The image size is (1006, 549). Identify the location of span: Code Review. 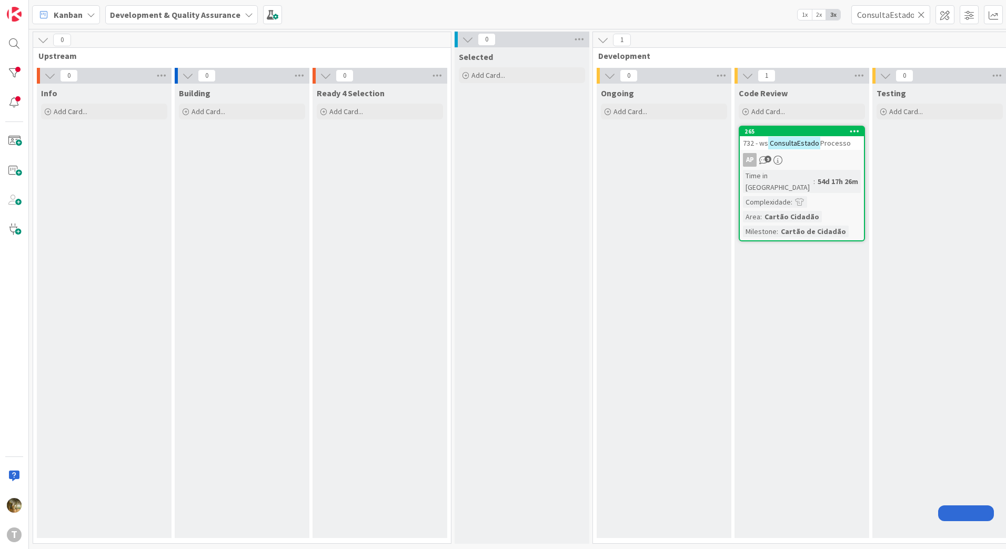
(763, 93).